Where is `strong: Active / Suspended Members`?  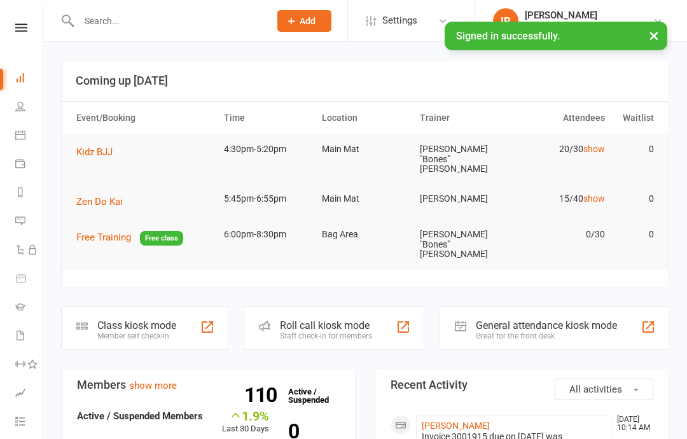
strong: Active / Suspended Members is located at coordinates (140, 416).